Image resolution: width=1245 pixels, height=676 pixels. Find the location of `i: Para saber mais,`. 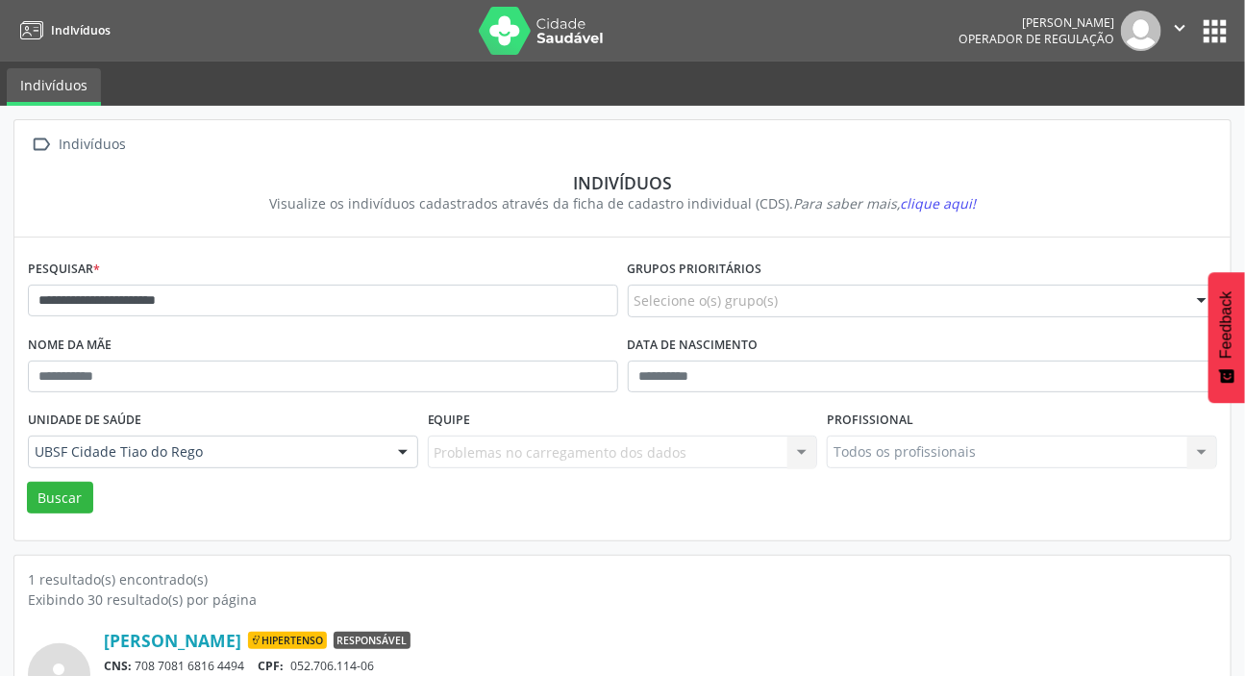

i: Para saber mais, is located at coordinates (885, 203).